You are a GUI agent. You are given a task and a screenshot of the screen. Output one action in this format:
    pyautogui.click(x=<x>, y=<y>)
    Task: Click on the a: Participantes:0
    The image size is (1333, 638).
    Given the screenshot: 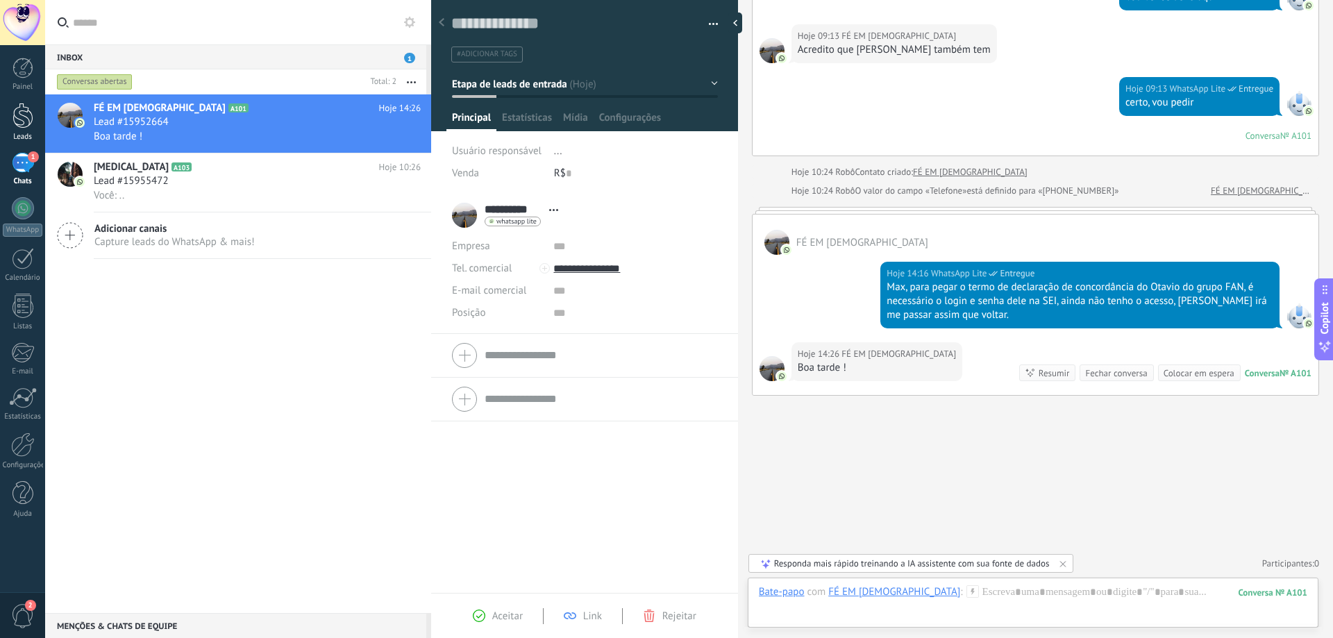 What is the action you would take?
    pyautogui.click(x=1291, y=563)
    